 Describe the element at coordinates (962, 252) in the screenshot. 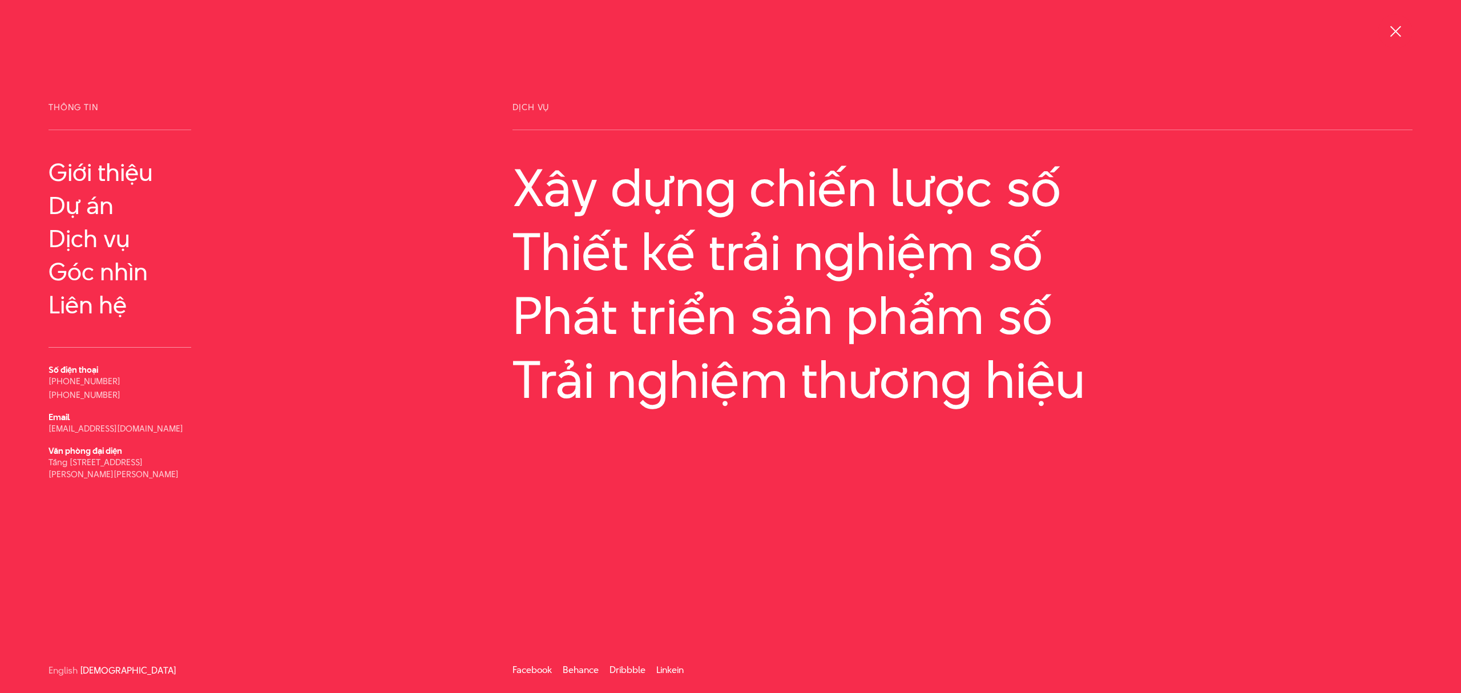

I see `a: Thiết kế trải nghiệm số` at that location.